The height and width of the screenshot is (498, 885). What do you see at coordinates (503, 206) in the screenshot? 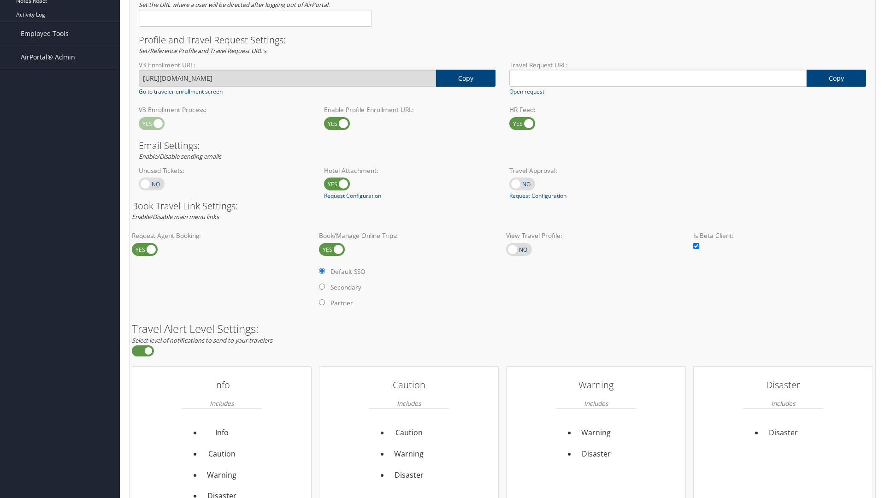
I see `h3: Book Travel Link Settings:` at bounding box center [503, 206].